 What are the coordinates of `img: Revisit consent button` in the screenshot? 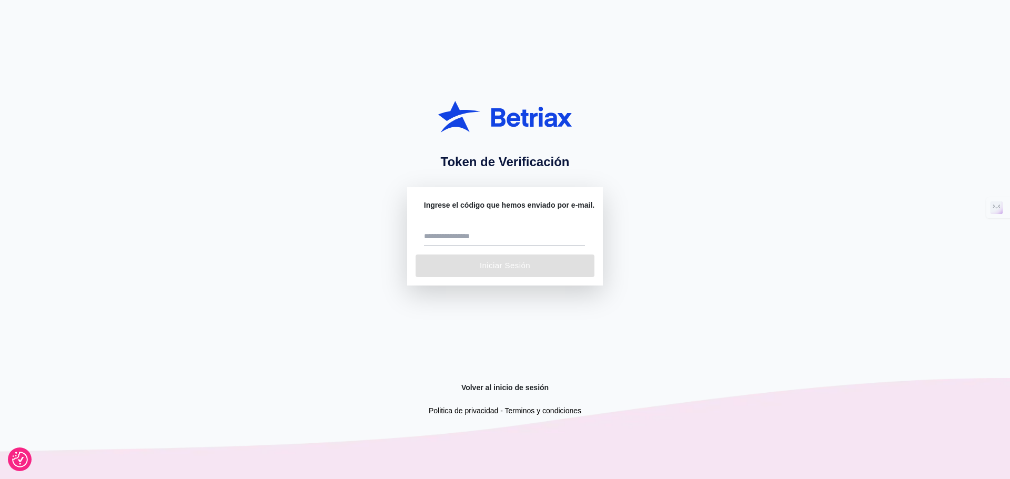 It's located at (20, 460).